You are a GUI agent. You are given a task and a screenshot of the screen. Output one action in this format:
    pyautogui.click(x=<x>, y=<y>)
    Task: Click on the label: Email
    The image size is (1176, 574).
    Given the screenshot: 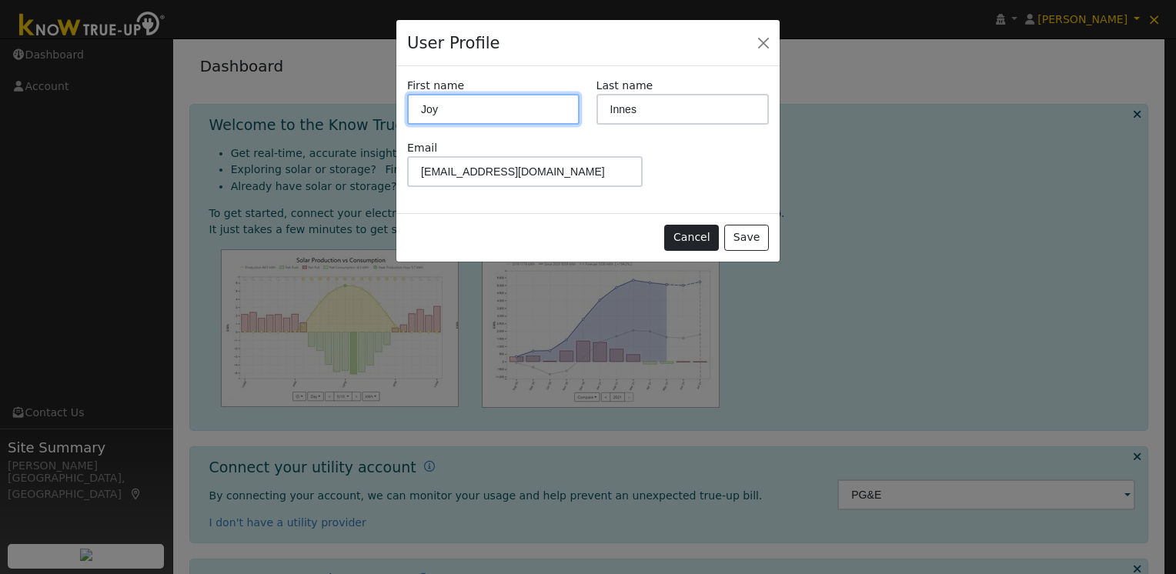 What is the action you would take?
    pyautogui.click(x=422, y=148)
    